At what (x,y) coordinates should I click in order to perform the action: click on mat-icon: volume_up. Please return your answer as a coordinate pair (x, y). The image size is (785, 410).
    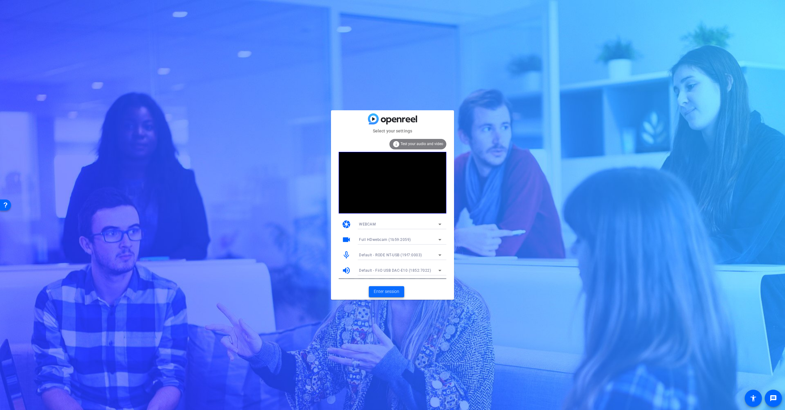
    Looking at the image, I should click on (346, 270).